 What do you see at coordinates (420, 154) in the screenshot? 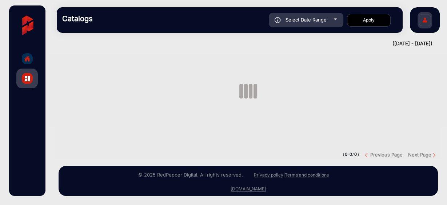
I see `strong: Next Page` at bounding box center [420, 154].